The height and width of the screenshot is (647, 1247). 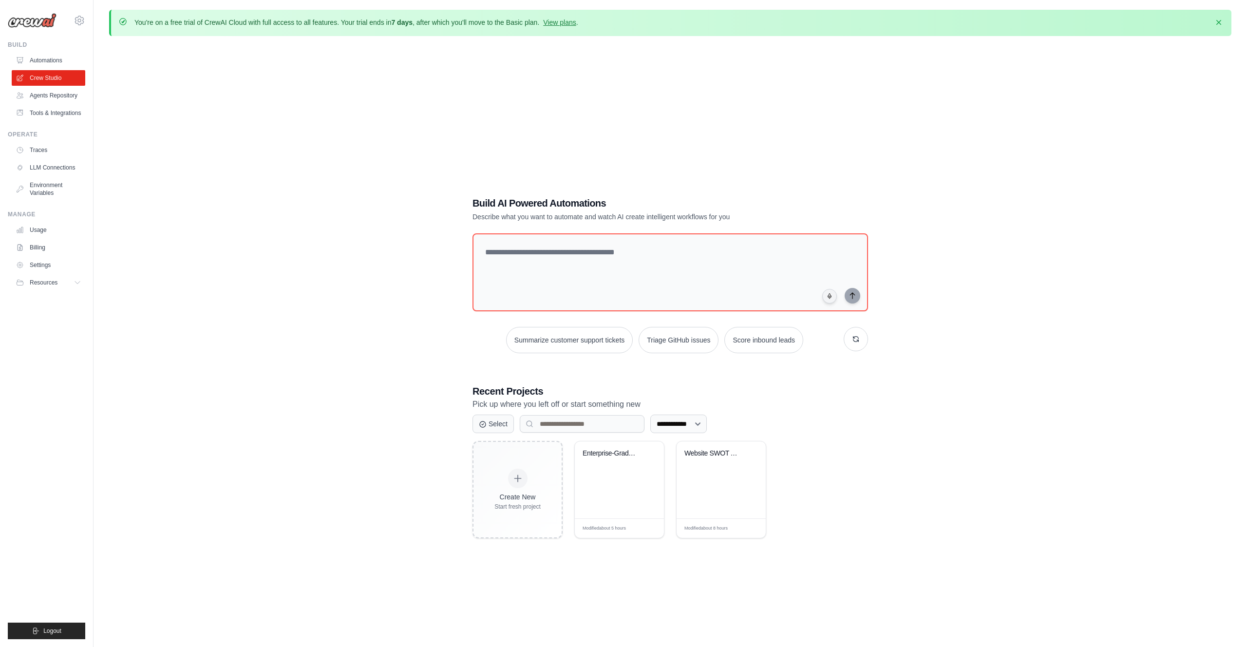 I want to click on div: Enterprise-Grade Strategic SWOT Intelligence Platform, so click(x=612, y=454).